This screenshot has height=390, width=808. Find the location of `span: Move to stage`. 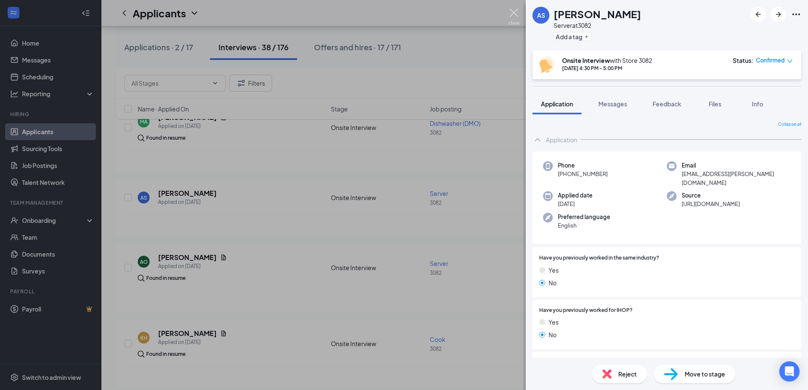

span: Move to stage is located at coordinates (705, 374).